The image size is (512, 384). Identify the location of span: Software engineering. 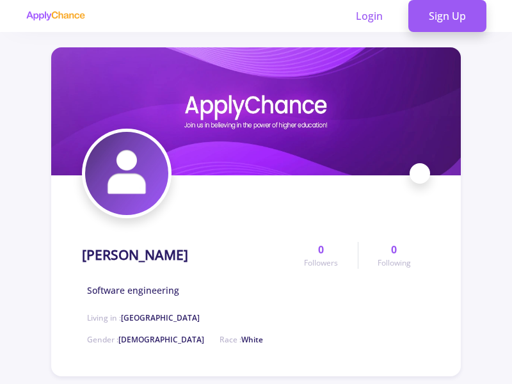
(133, 290).